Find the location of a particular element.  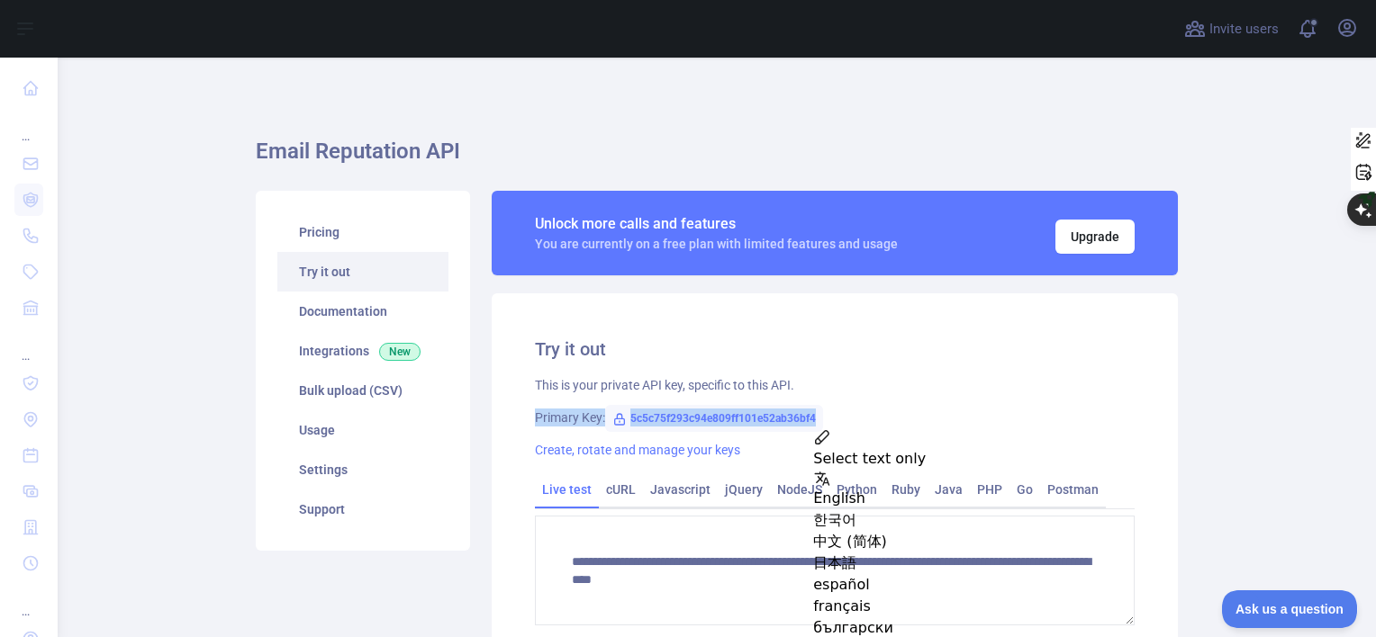

div: This is your private API key, specific to this API. is located at coordinates (834, 385).